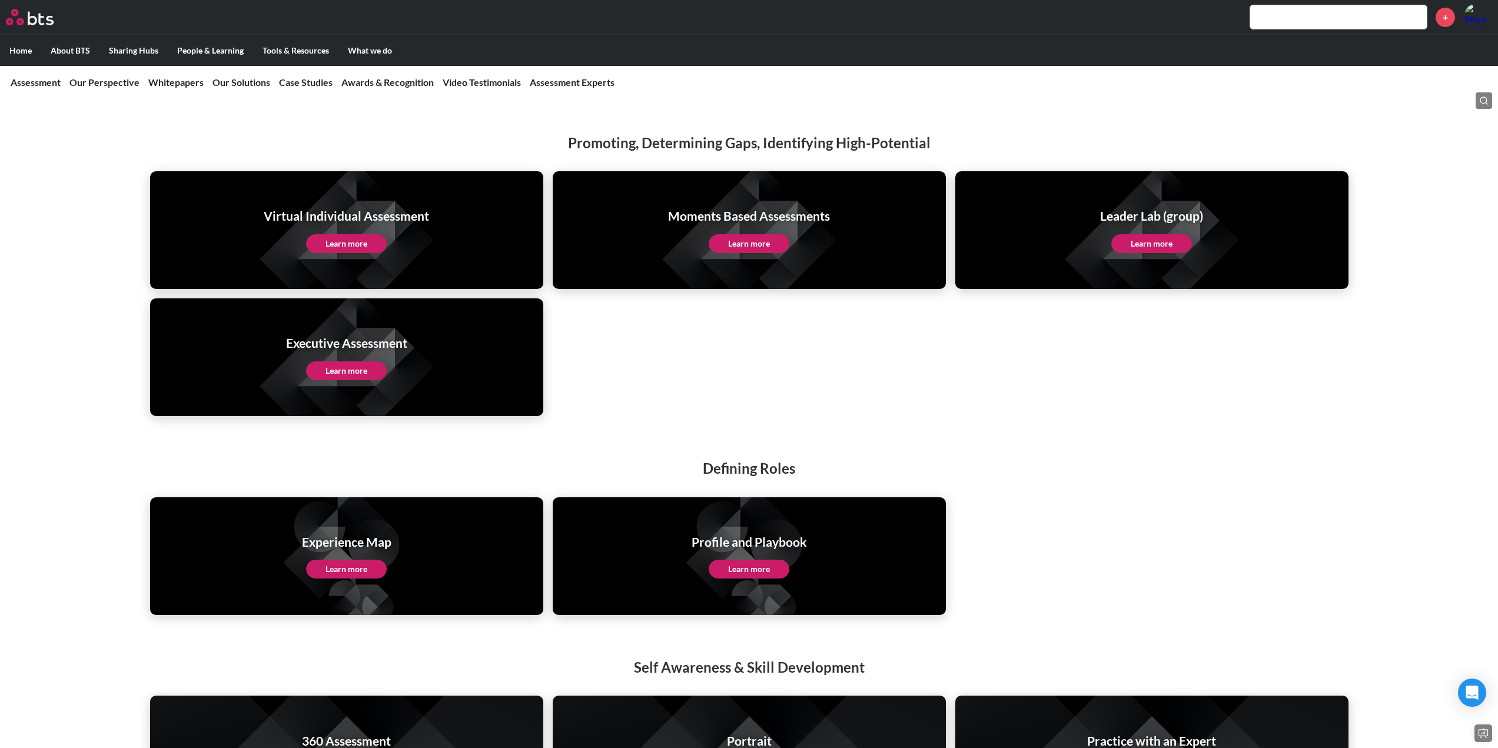 This screenshot has height=748, width=1498. I want to click on img: BTS Logo, so click(29, 17).